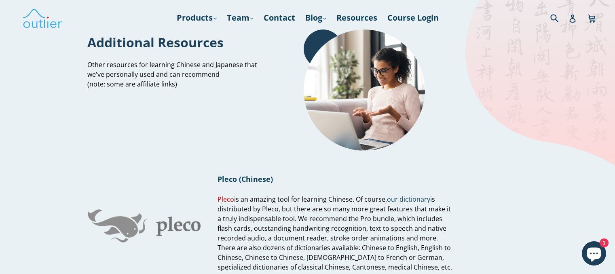 The image size is (615, 274). Describe the element at coordinates (413, 18) in the screenshot. I see `a: Course Login` at that location.